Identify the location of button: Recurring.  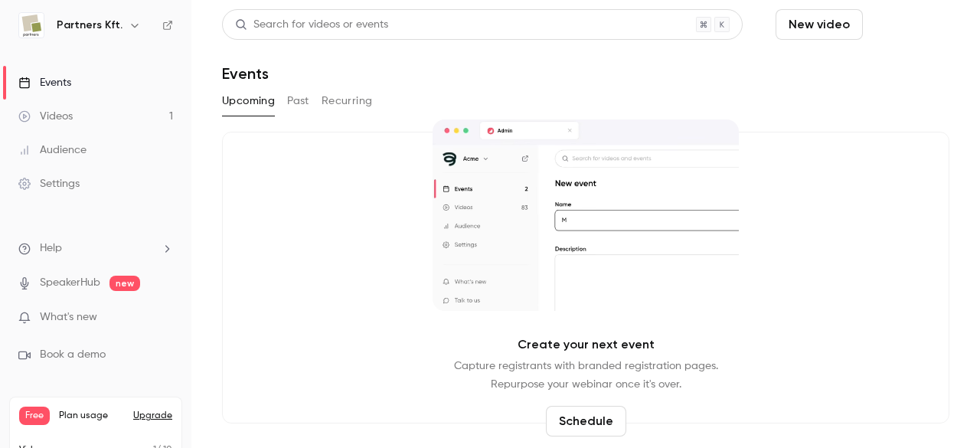
(347, 101).